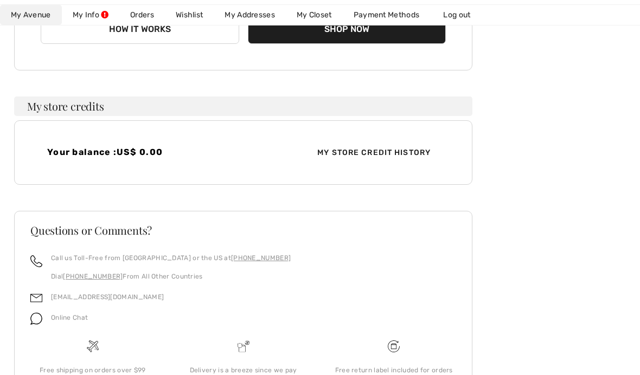 The image size is (640, 375). I want to click on img: chat, so click(36, 319).